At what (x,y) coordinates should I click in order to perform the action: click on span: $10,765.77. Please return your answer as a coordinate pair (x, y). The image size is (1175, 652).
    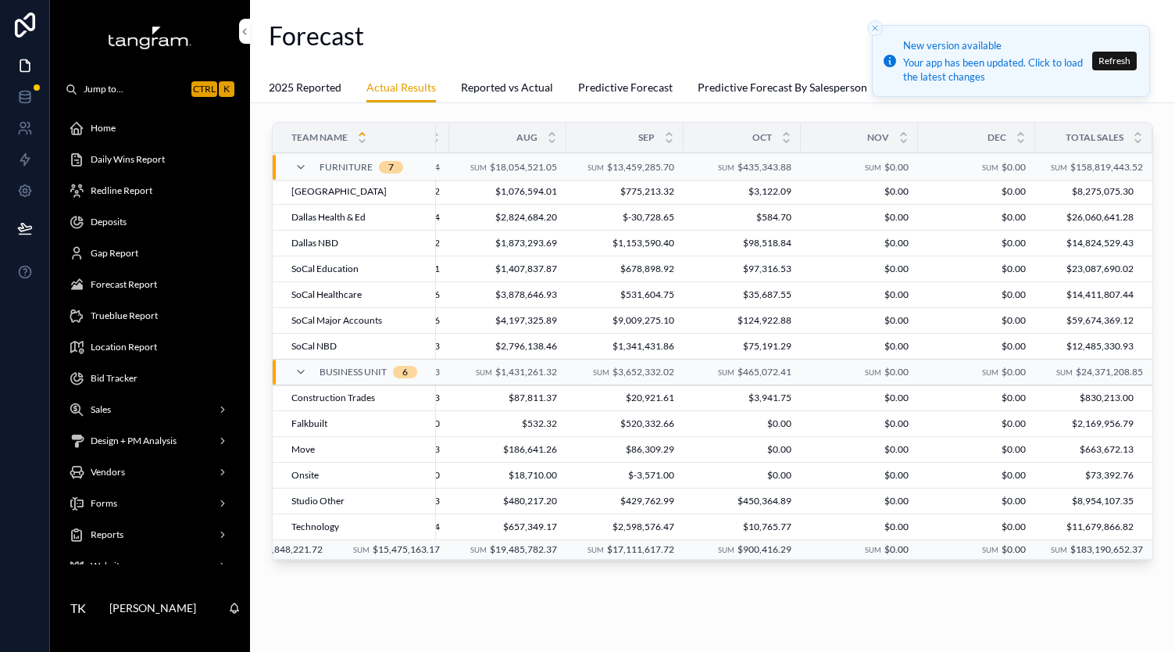
    Looking at the image, I should click on (742, 527).